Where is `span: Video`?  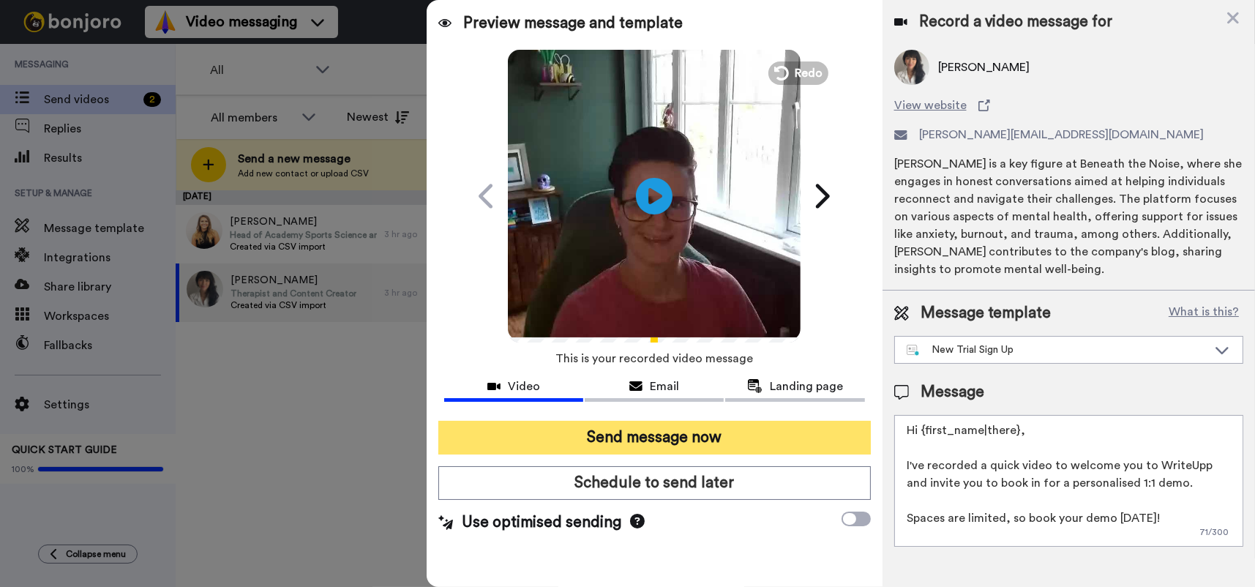
span: Video is located at coordinates (524, 386).